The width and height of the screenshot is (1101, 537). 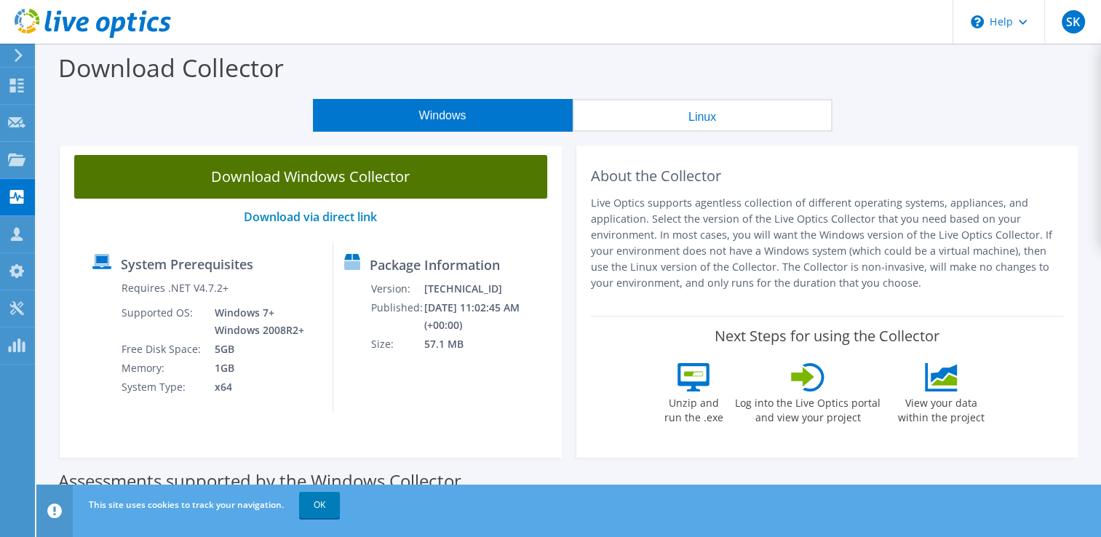 What do you see at coordinates (162, 349) in the screenshot?
I see `td: Free Disk Space:` at bounding box center [162, 349].